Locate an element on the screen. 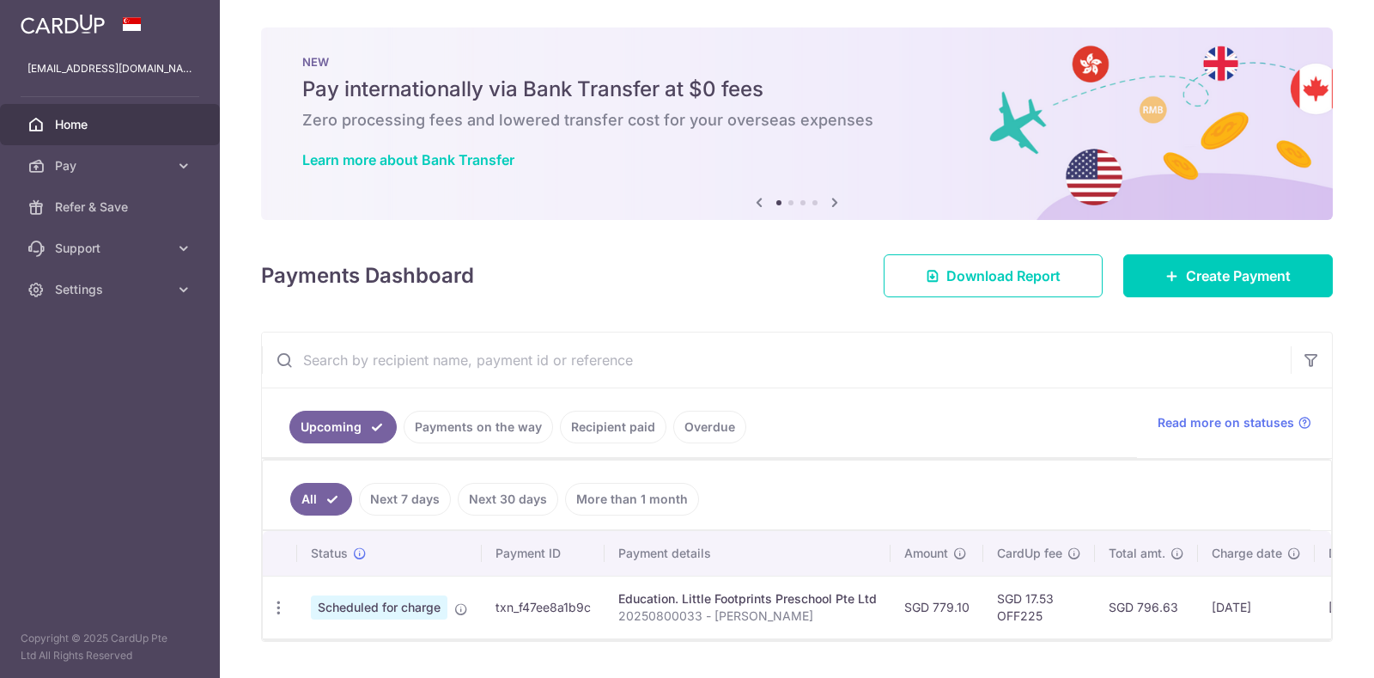  a: All is located at coordinates (321, 499).